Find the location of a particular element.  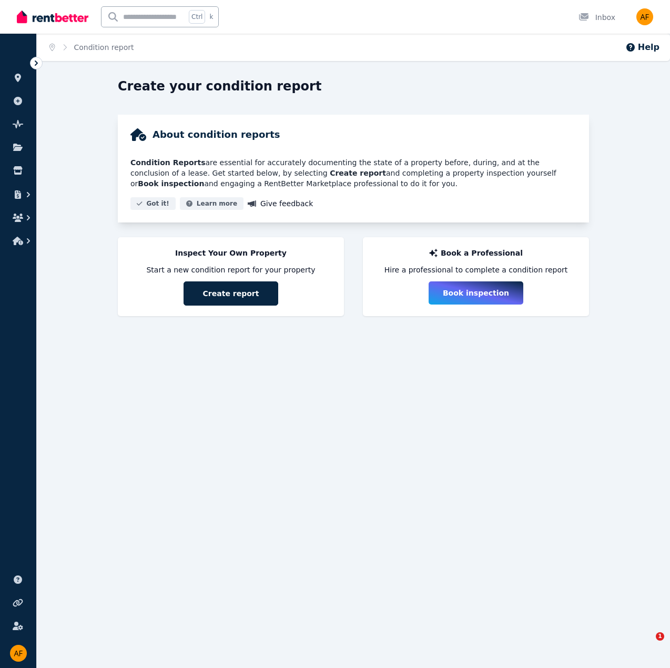

a: Condition report is located at coordinates (104, 47).